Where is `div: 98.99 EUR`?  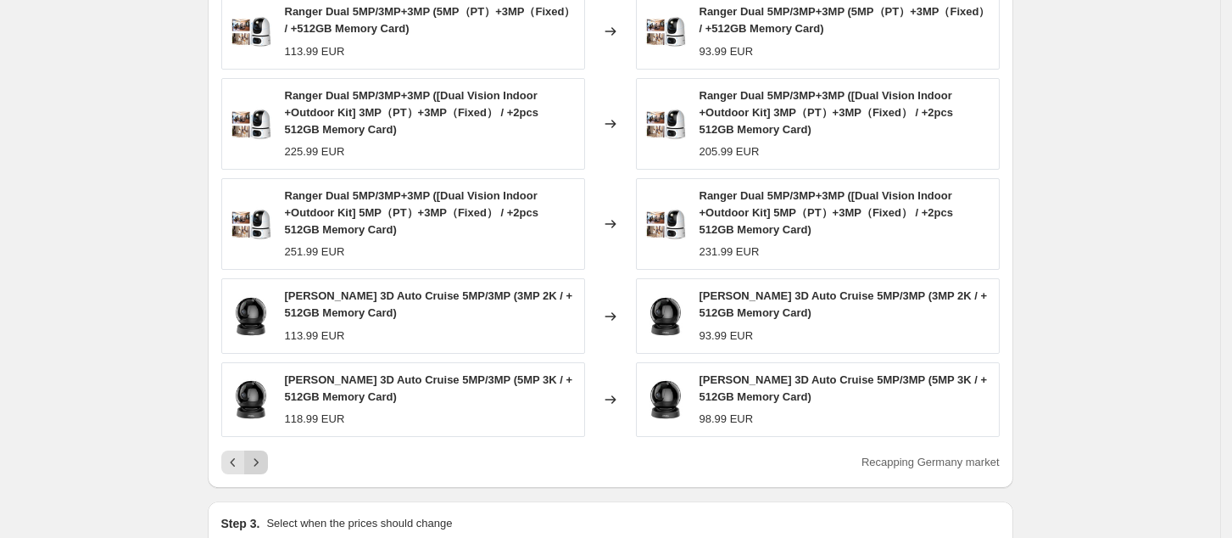
div: 98.99 EUR is located at coordinates (727, 419).